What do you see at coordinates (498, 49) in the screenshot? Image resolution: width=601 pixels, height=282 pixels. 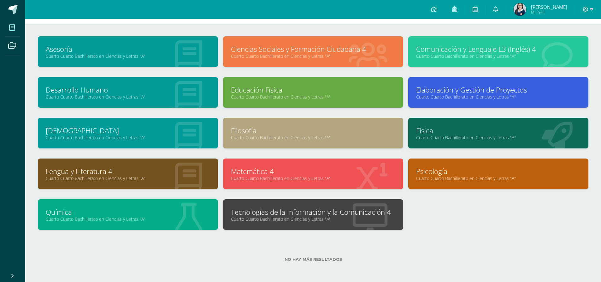 I see `a: Comunicación y Lenguaje L3 (Inglés) 4` at bounding box center [498, 49].